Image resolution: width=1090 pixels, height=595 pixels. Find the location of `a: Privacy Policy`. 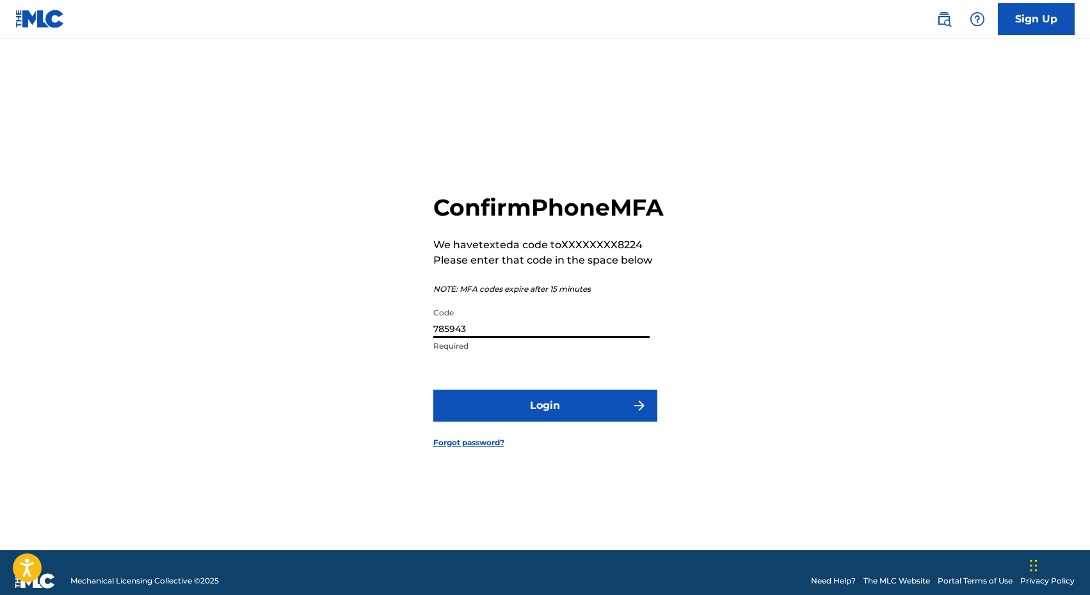

a: Privacy Policy is located at coordinates (1047, 581).